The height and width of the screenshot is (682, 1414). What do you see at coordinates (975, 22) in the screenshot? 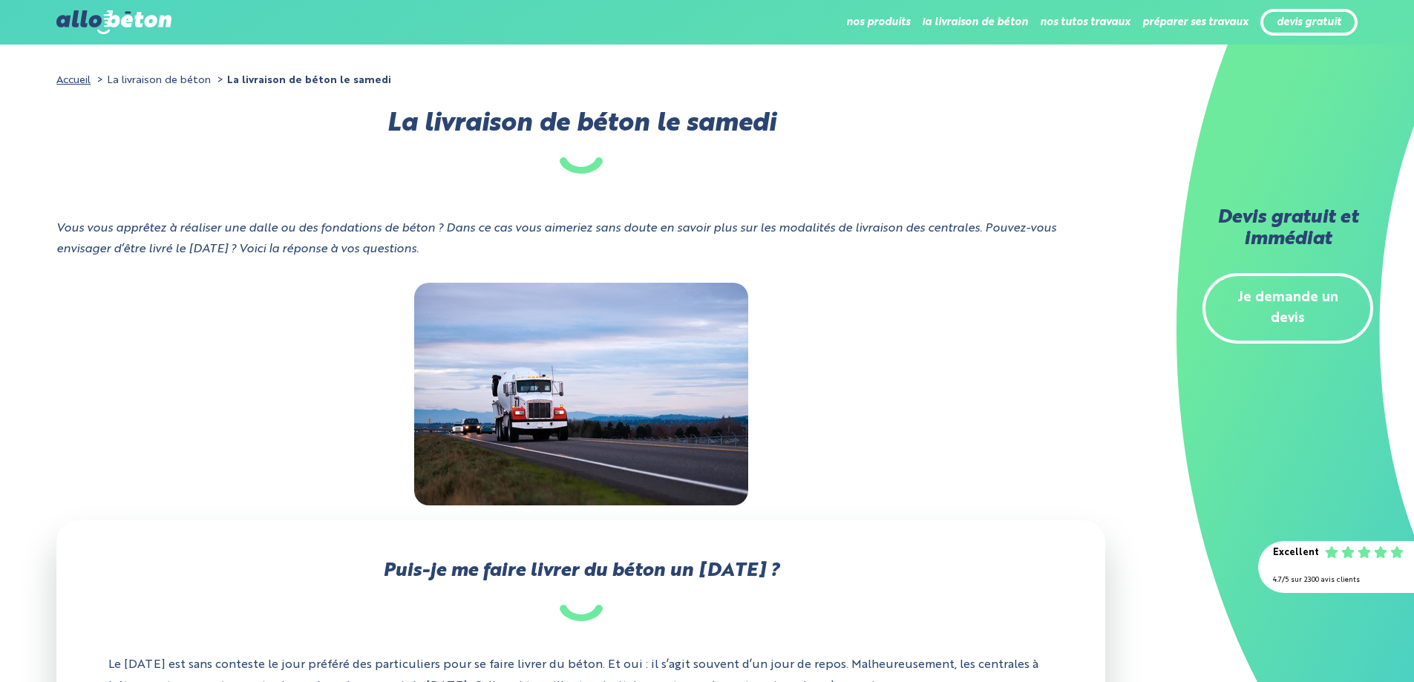
I see `li: la livraison de béton` at bounding box center [975, 22].